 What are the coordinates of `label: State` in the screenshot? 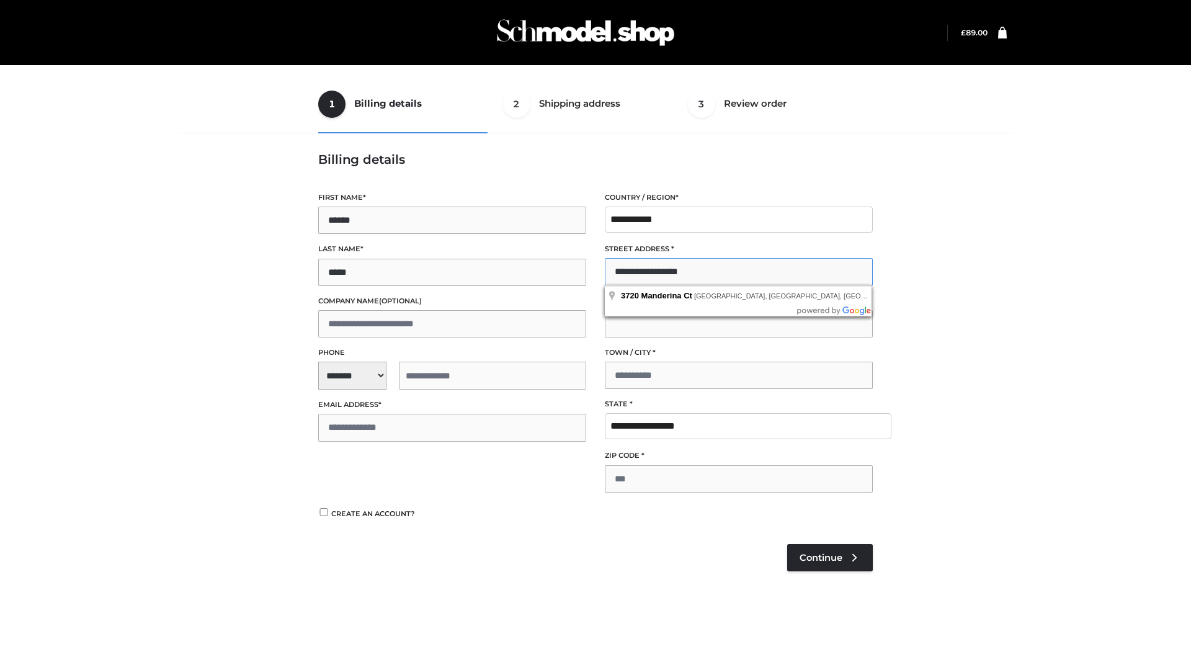 It's located at (739, 404).